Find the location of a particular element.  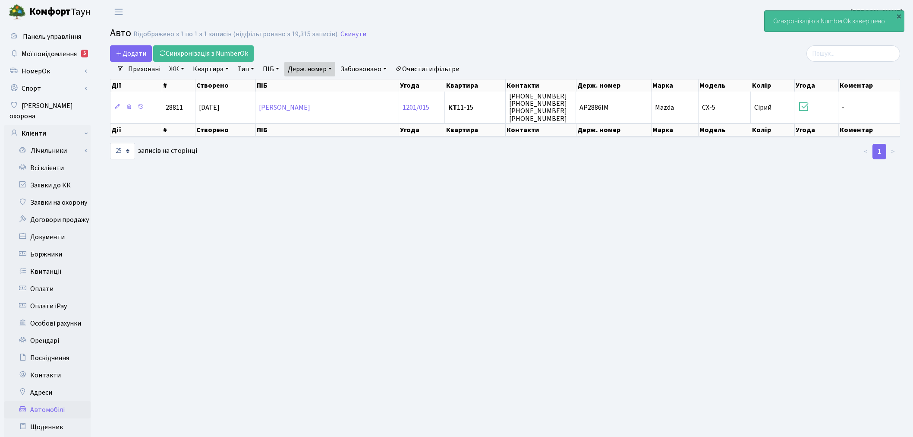

b: Комфорт is located at coordinates (50, 12).